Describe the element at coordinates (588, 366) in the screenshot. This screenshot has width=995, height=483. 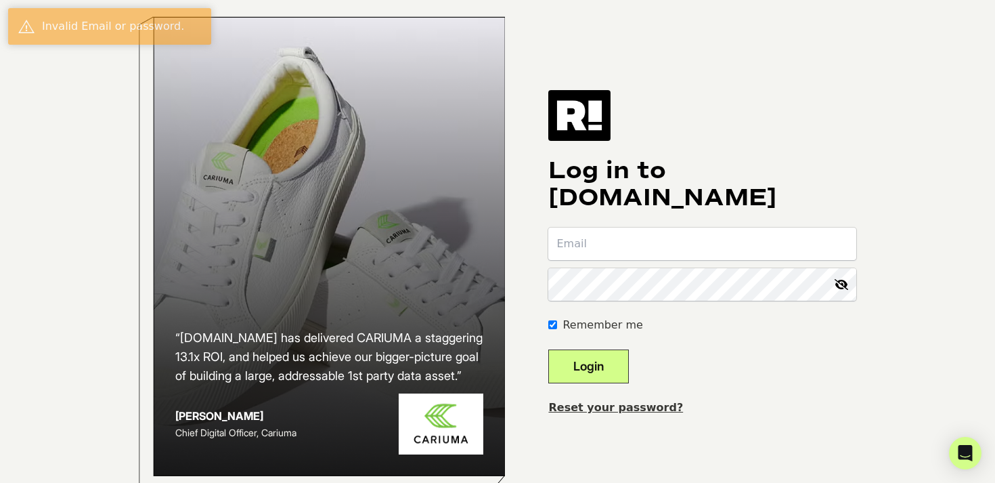
I see `button: Login` at that location.